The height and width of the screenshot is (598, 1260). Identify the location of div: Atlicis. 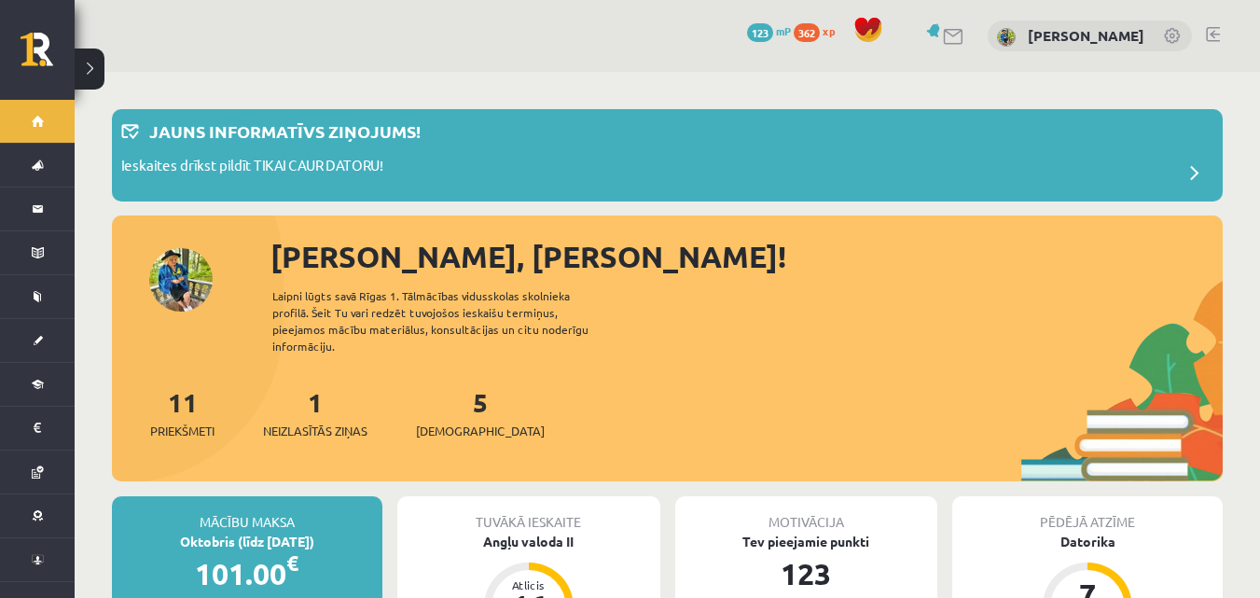
(529, 585).